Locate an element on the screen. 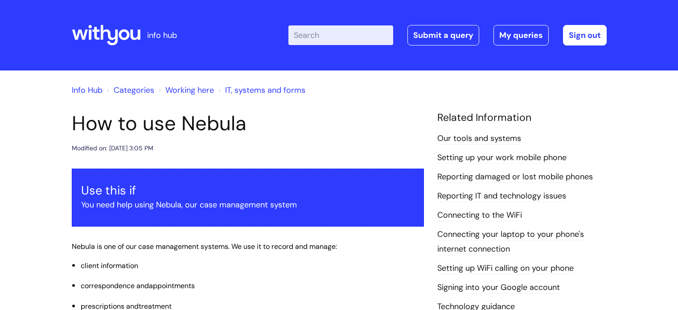  p: info hub is located at coordinates (162, 35).